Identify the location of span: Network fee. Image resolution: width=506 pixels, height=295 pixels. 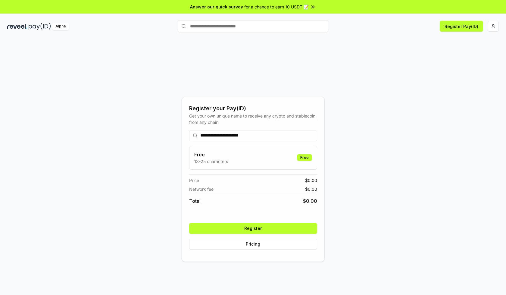
(201, 189).